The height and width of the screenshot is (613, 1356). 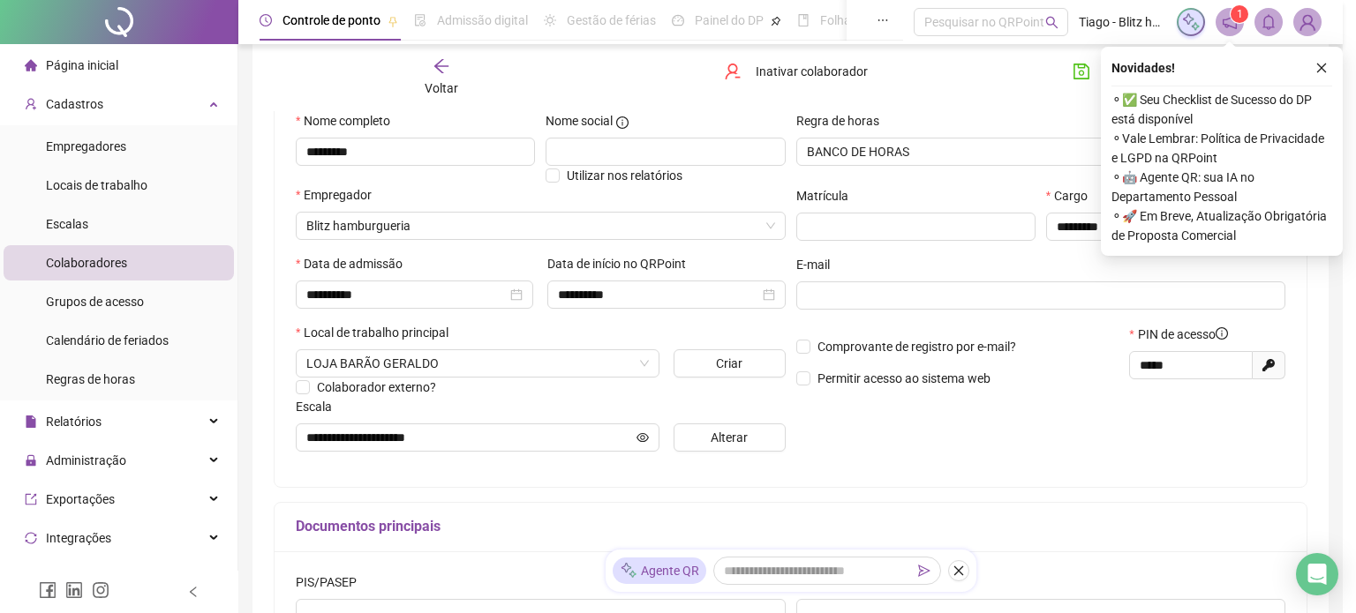 What do you see at coordinates (1317, 575) in the screenshot?
I see `div: Open Intercom Messenger` at bounding box center [1317, 575].